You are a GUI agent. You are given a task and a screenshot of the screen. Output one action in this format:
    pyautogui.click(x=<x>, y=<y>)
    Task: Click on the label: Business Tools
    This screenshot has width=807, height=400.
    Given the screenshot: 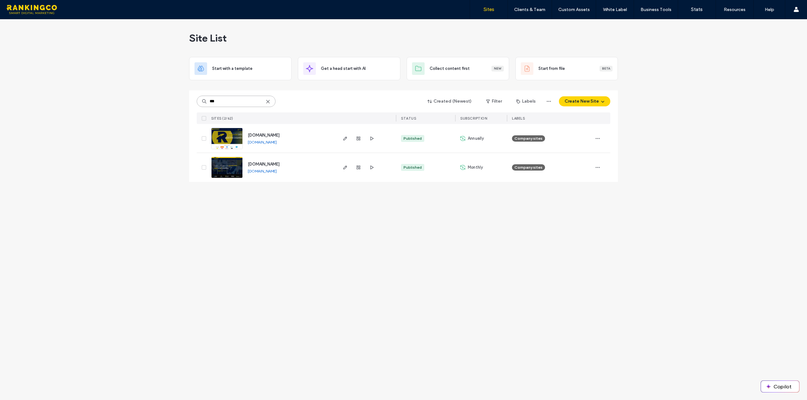 What is the action you would take?
    pyautogui.click(x=656, y=9)
    